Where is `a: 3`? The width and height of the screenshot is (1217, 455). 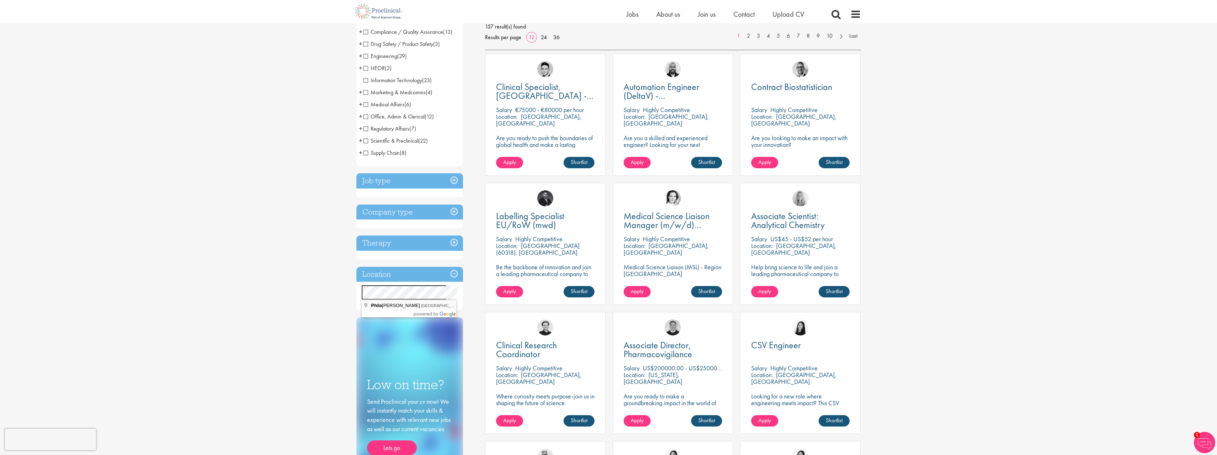 a: 3 is located at coordinates (759, 36).